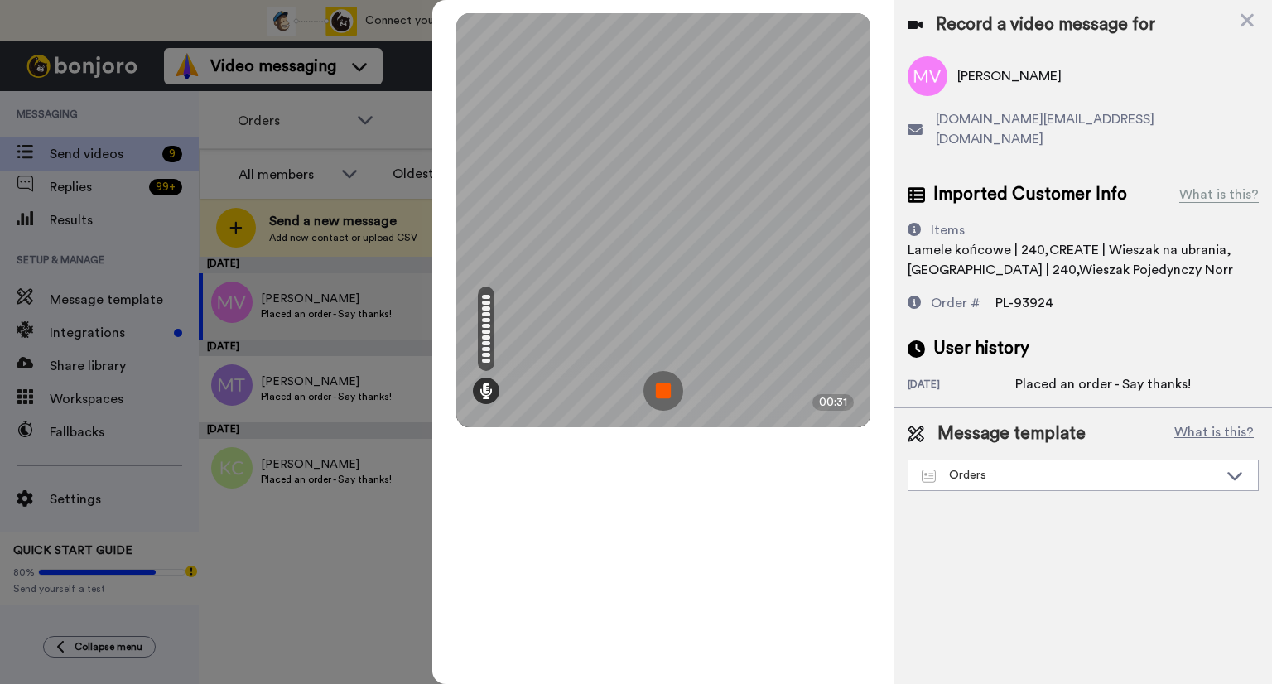  Describe the element at coordinates (1214, 434) in the screenshot. I see `button: What is this?` at that location.